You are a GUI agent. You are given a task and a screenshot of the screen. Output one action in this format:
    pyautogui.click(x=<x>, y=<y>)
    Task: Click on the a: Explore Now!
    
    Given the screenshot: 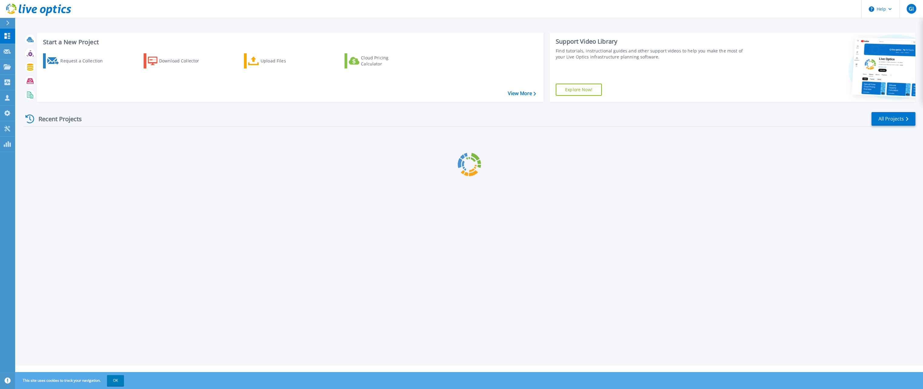 What is the action you would take?
    pyautogui.click(x=579, y=90)
    